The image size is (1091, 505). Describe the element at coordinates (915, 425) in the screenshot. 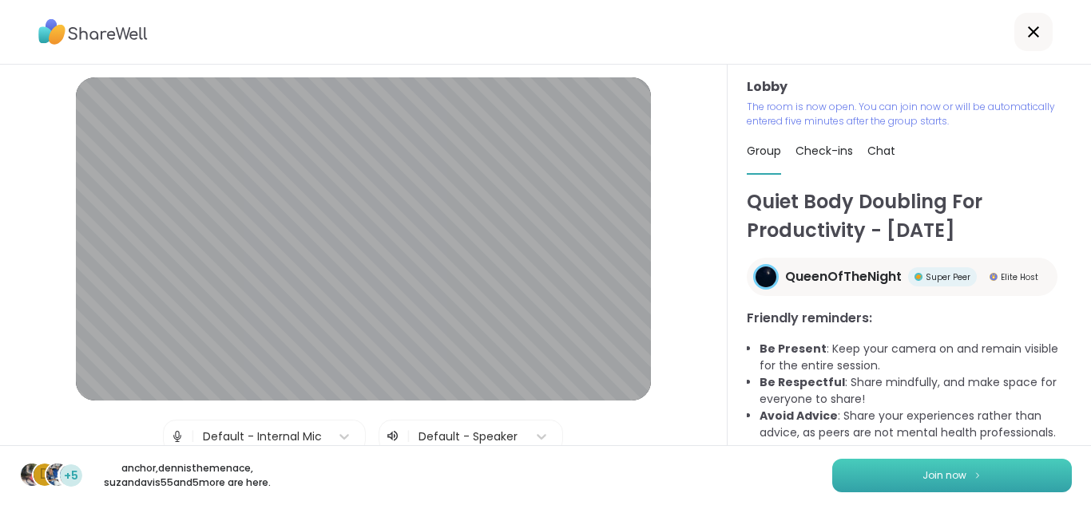

I see `li: : Share your experiences rather than advice, as peers are not mental health professionals.` at that location.